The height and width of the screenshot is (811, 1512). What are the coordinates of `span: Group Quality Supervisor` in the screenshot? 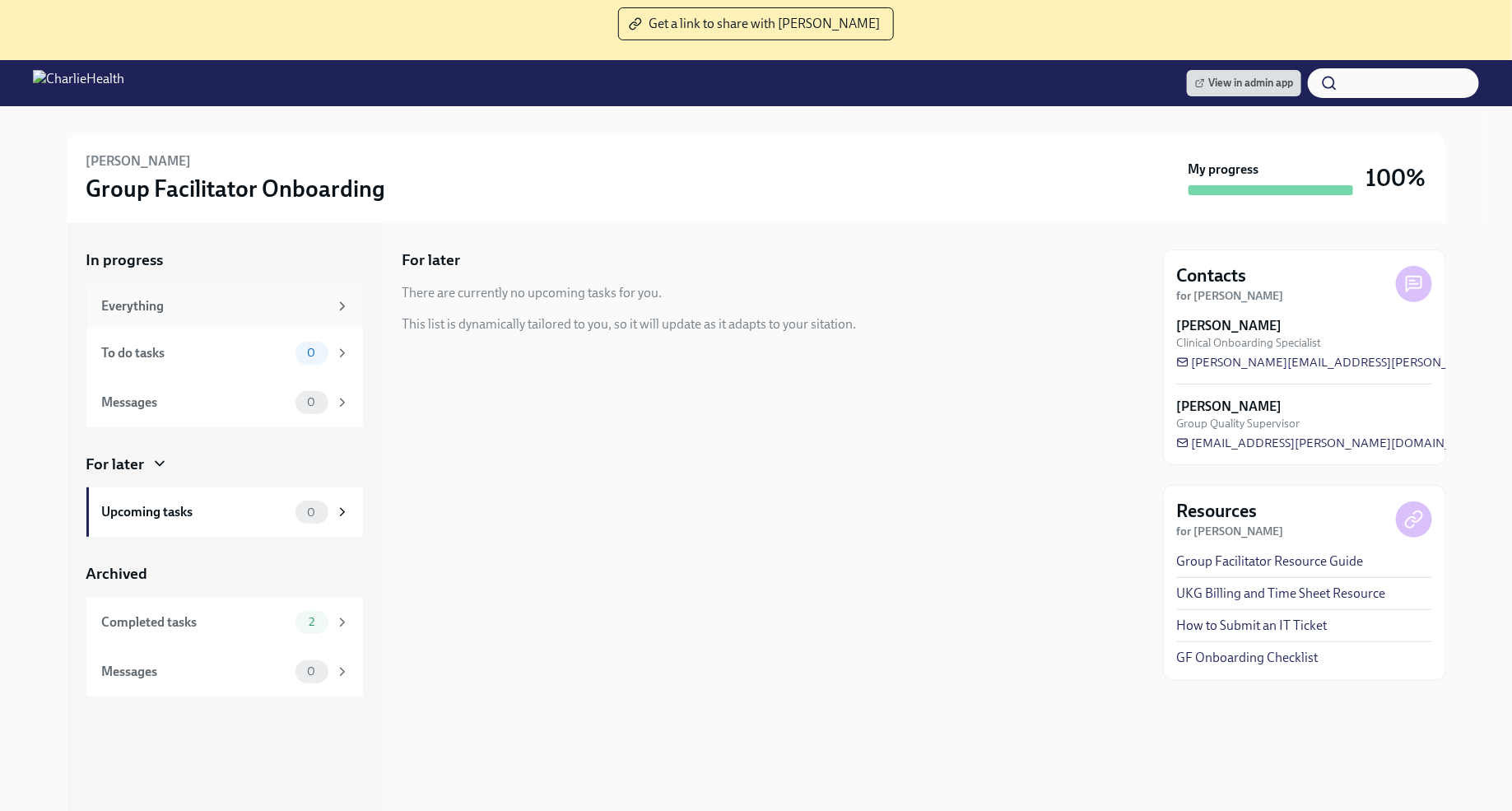 It's located at (1238, 423).